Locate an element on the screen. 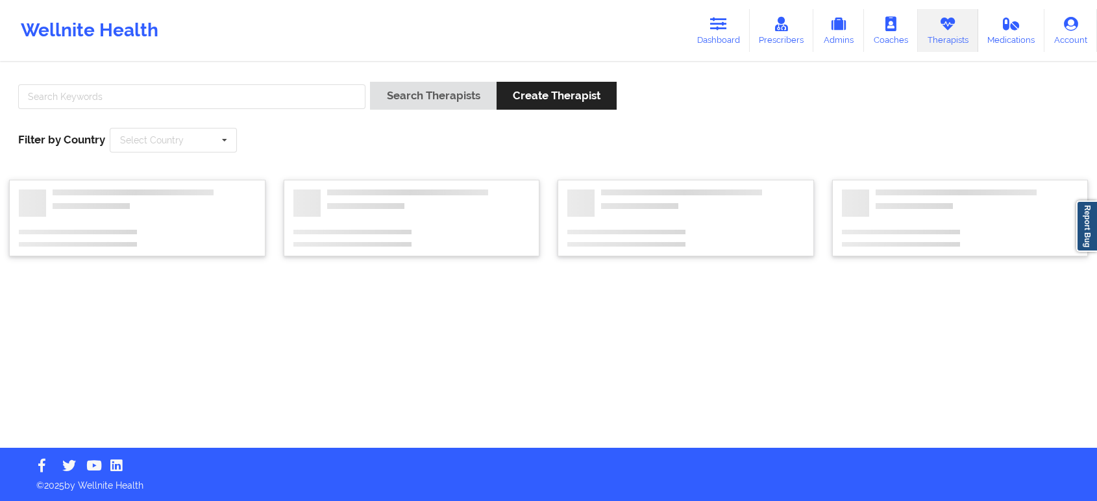  a: Report Bug is located at coordinates (1086, 226).